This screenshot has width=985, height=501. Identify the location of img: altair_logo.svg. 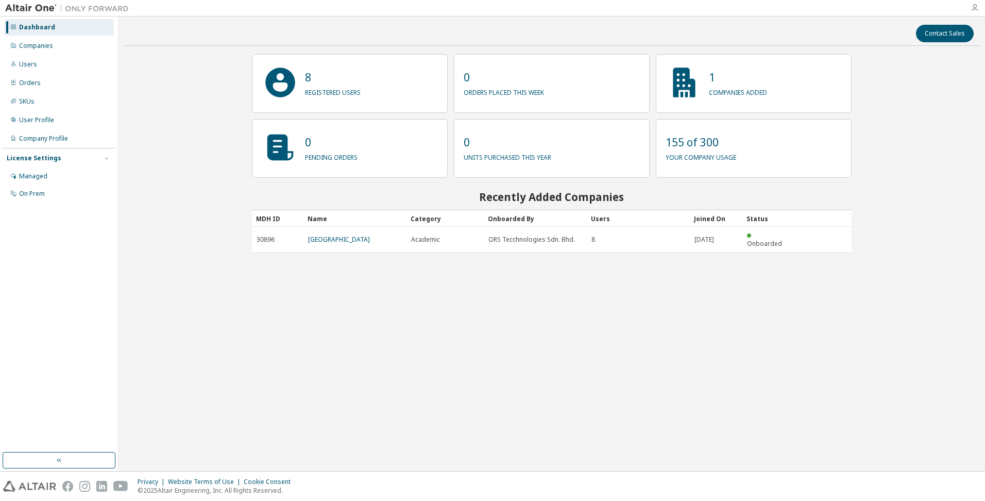
(29, 486).